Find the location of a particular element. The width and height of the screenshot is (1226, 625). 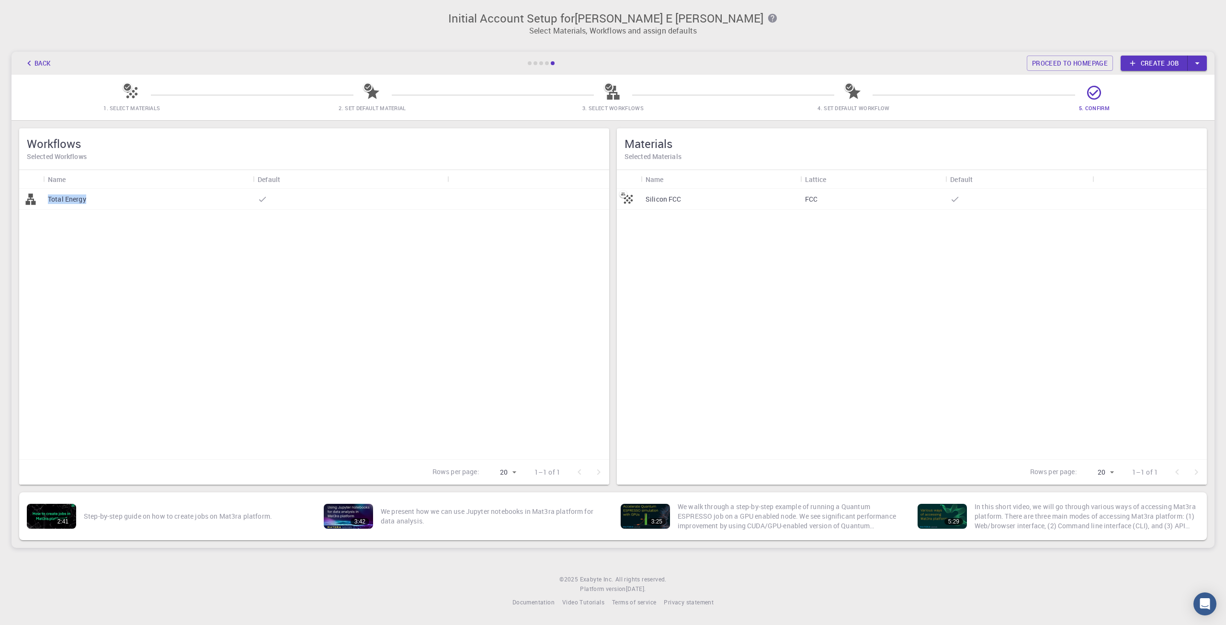

span: Video Tutorials is located at coordinates (583, 602).